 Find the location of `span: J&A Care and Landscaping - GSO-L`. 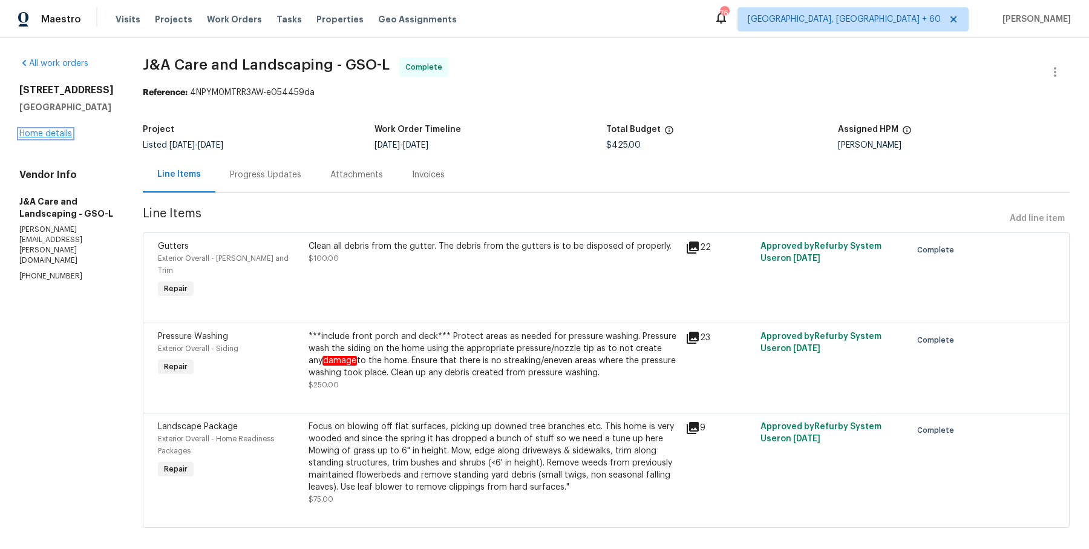

span: J&A Care and Landscaping - GSO-L is located at coordinates (266, 65).